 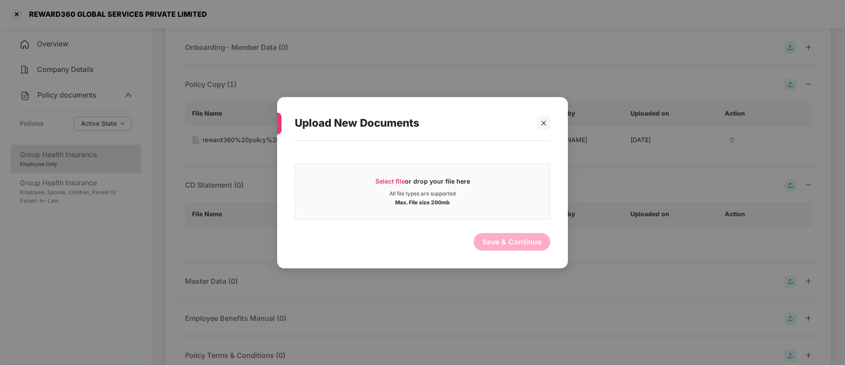 I want to click on div: Max. File size 200mb, so click(x=423, y=201).